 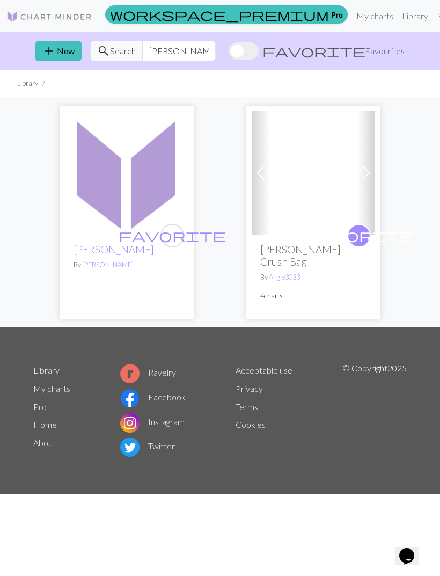 I want to click on img: Ravelry logo, so click(x=130, y=373).